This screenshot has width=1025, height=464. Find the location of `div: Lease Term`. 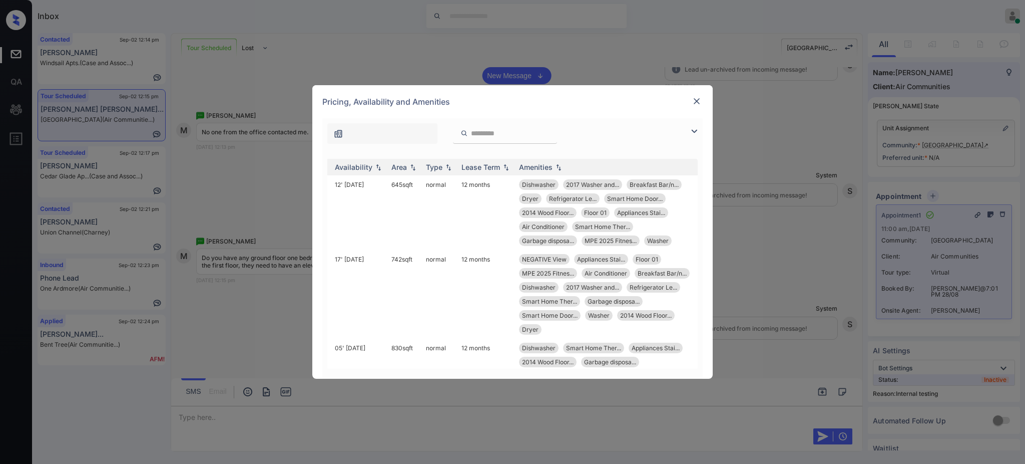

div: Lease Term is located at coordinates (481, 167).